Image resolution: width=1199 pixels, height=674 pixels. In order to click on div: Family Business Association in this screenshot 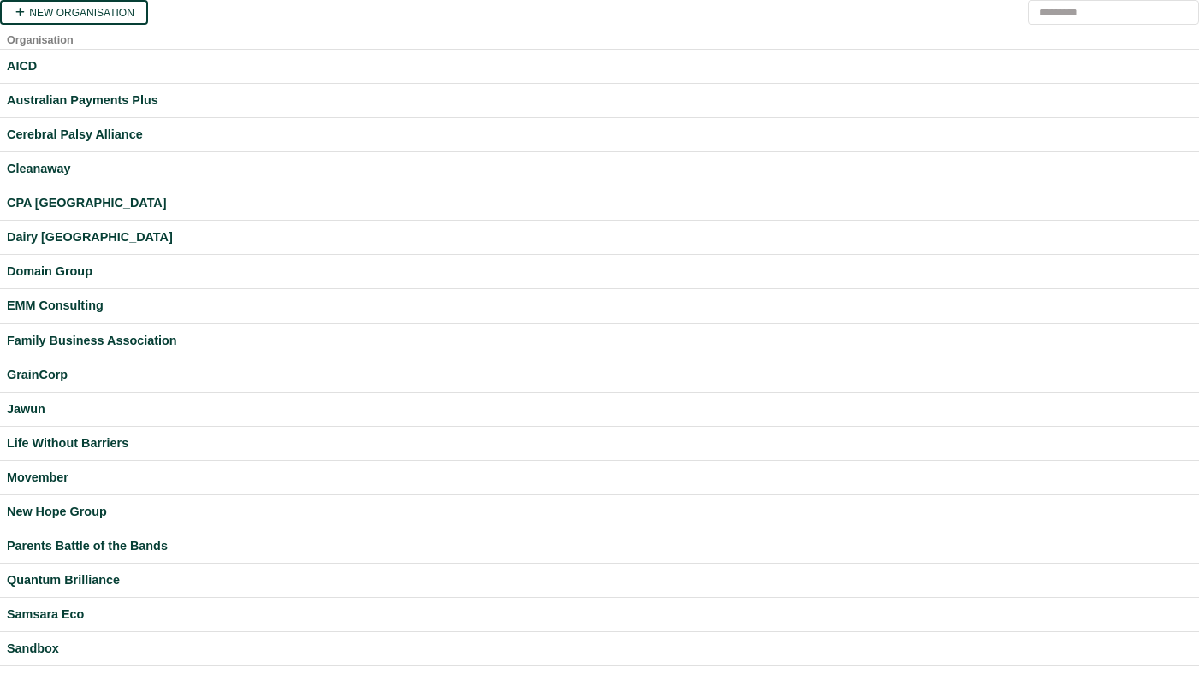, I will do `click(599, 341)`.